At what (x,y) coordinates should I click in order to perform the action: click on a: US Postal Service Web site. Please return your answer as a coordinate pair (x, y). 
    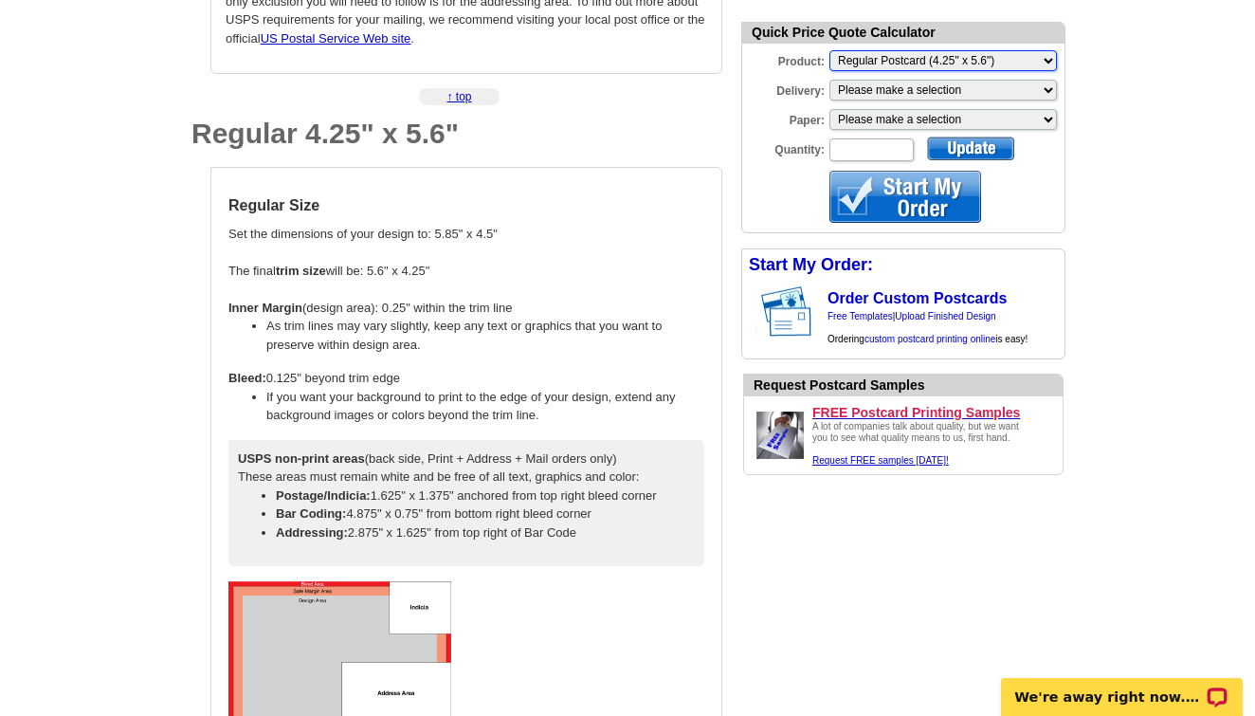
    Looking at the image, I should click on (336, 38).